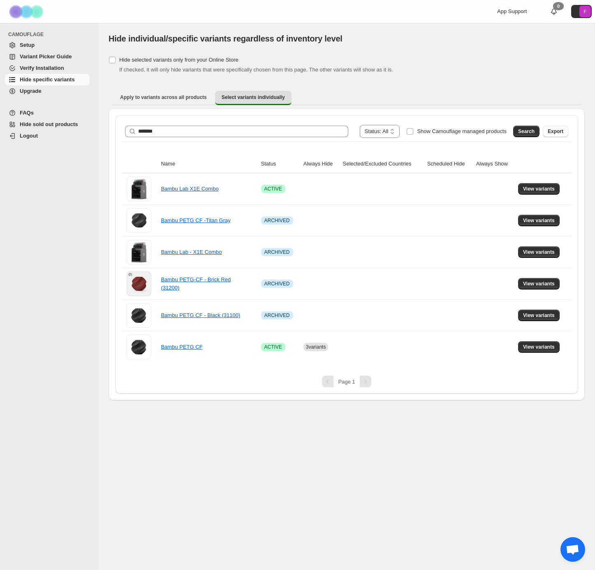 The height and width of the screenshot is (570, 595). I want to click on span: Avatar with initials F, so click(585, 12).